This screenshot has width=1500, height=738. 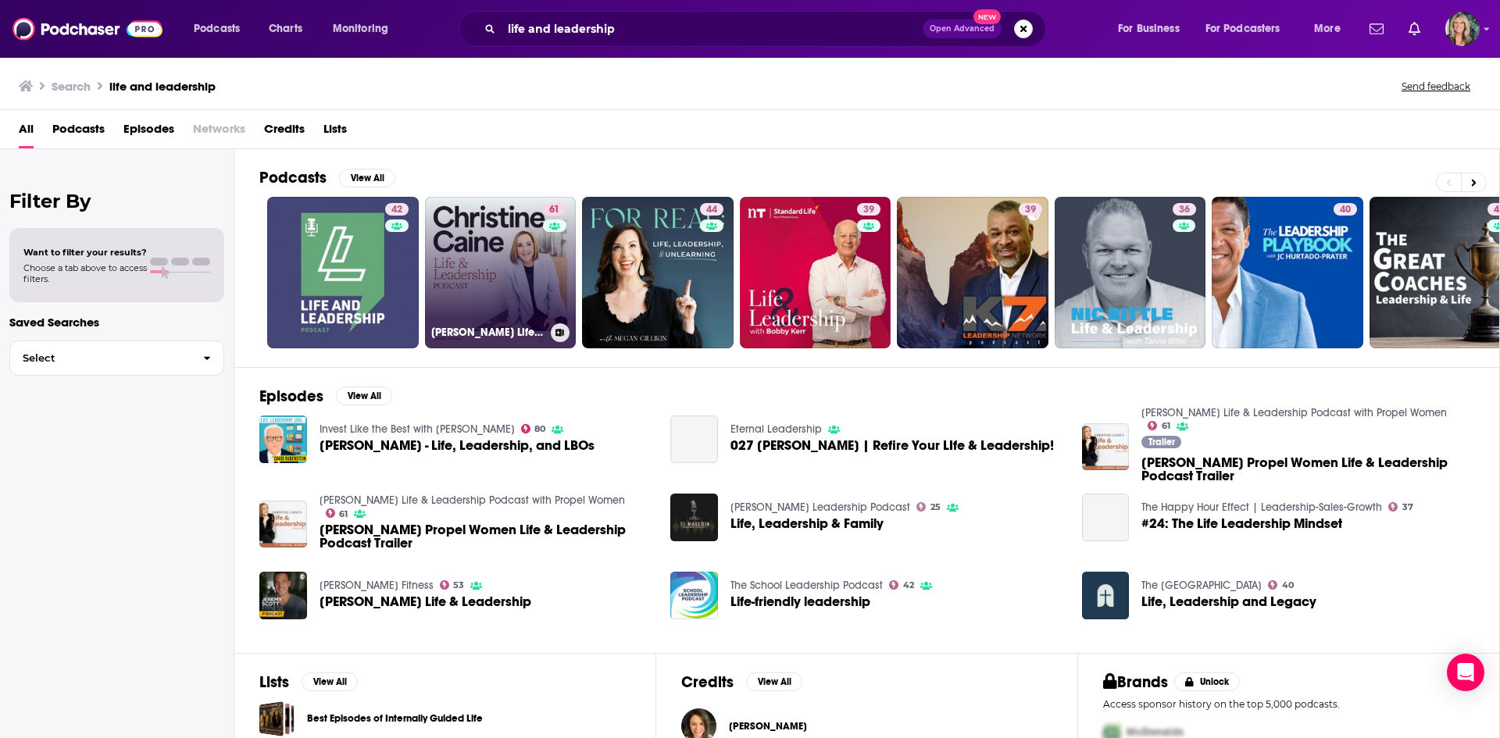 I want to click on button: Select, so click(x=116, y=358).